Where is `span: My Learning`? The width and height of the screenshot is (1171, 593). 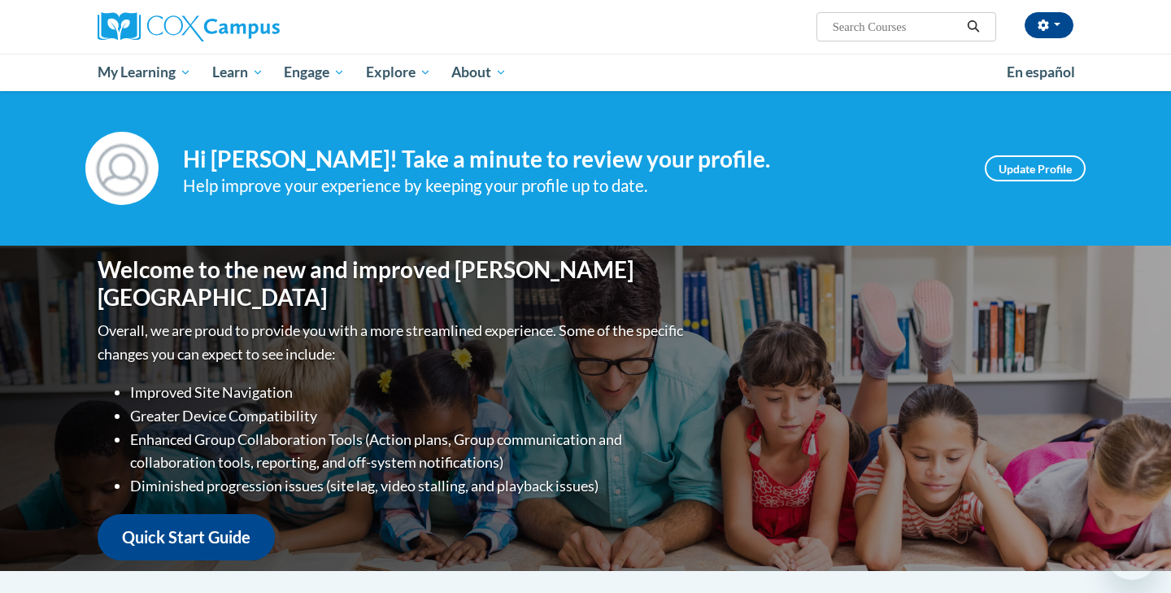 span: My Learning is located at coordinates (144, 72).